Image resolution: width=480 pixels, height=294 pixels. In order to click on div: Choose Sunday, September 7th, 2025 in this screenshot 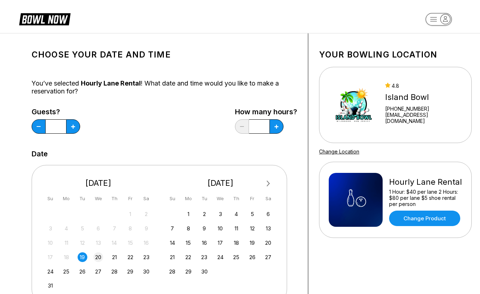, I will do `click(172, 228)`.